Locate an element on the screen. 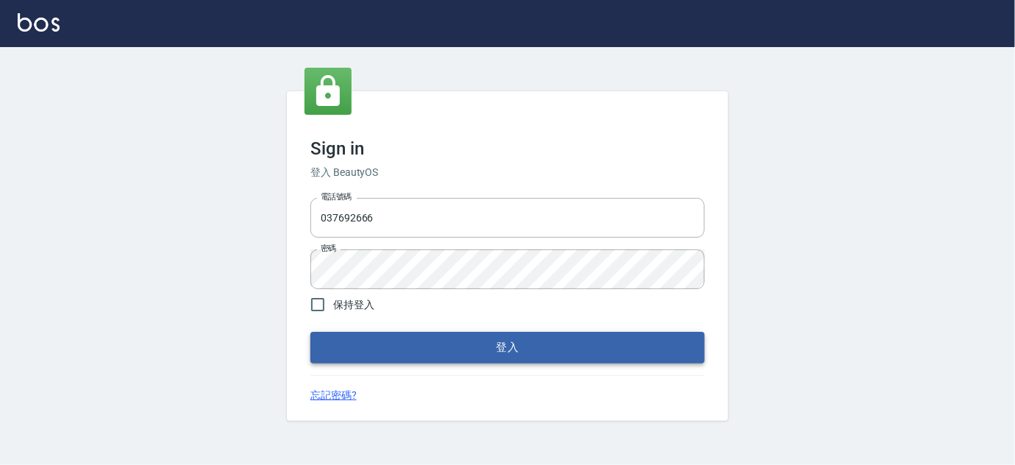 Image resolution: width=1015 pixels, height=465 pixels. span: 保持登入 is located at coordinates (354, 305).